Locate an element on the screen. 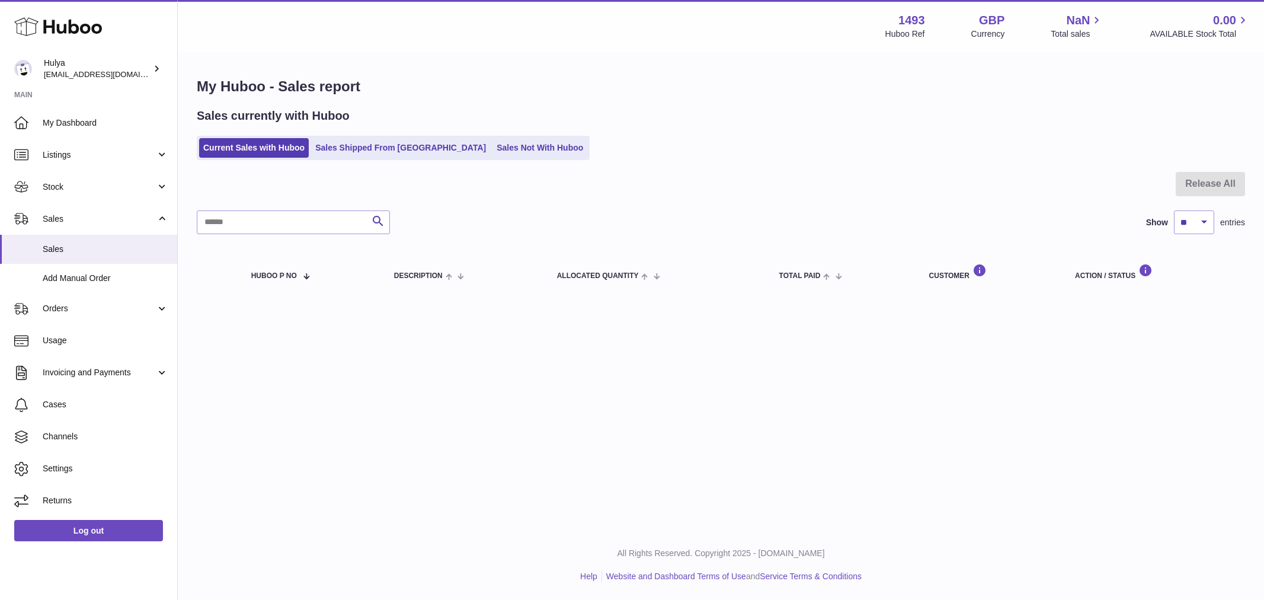 This screenshot has width=1264, height=600. span: Channels is located at coordinates (105, 436).